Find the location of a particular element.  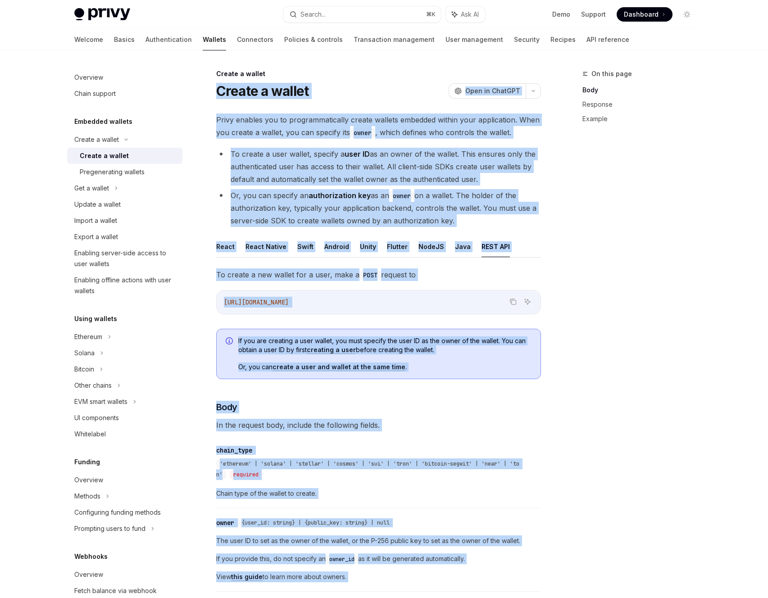

span: The user ID to set as the owner of the wallet, or the P-256 public key to set as the owner of the... is located at coordinates (378, 541).